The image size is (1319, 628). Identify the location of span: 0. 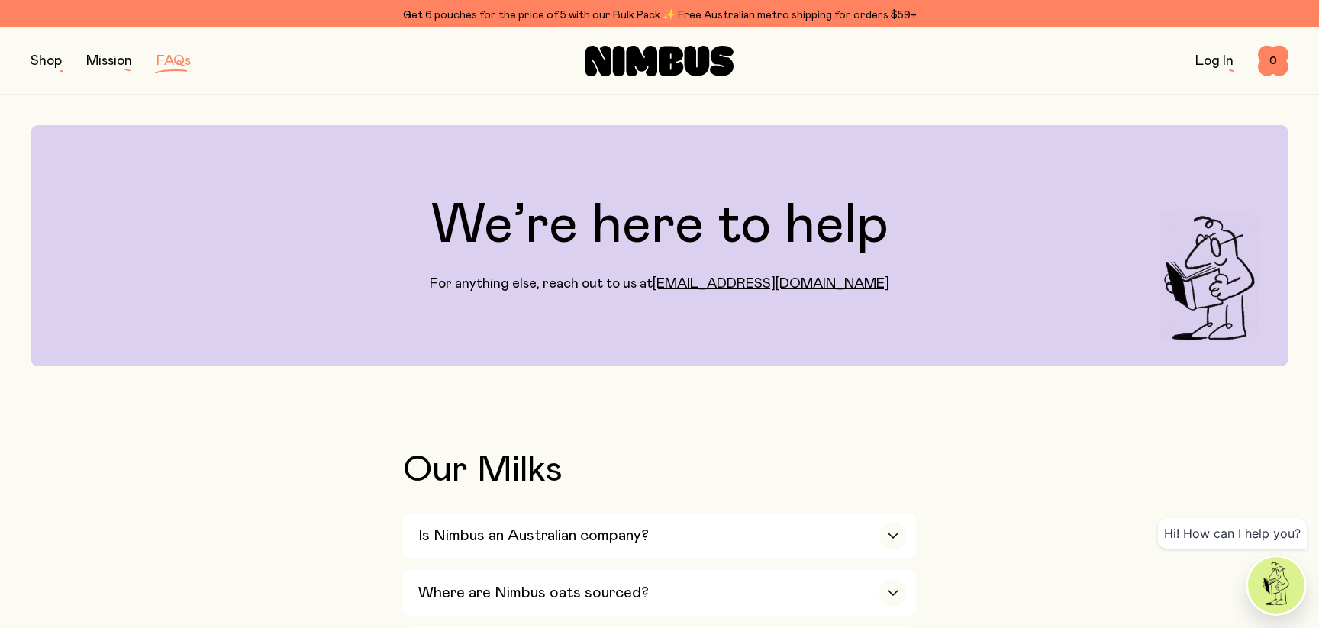
(1273, 61).